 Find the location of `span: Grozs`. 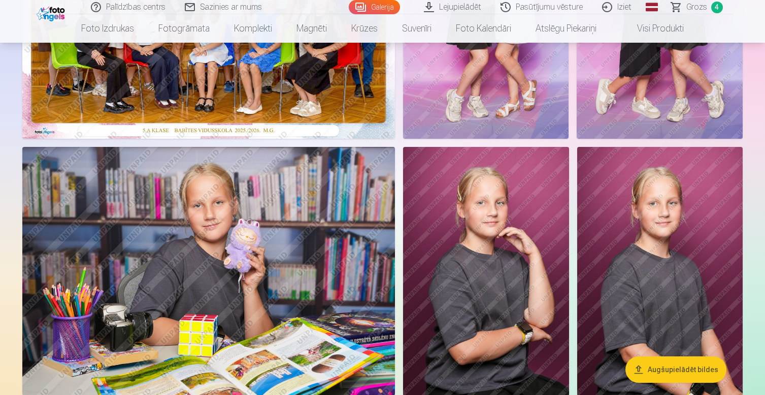

span: Grozs is located at coordinates (697, 7).